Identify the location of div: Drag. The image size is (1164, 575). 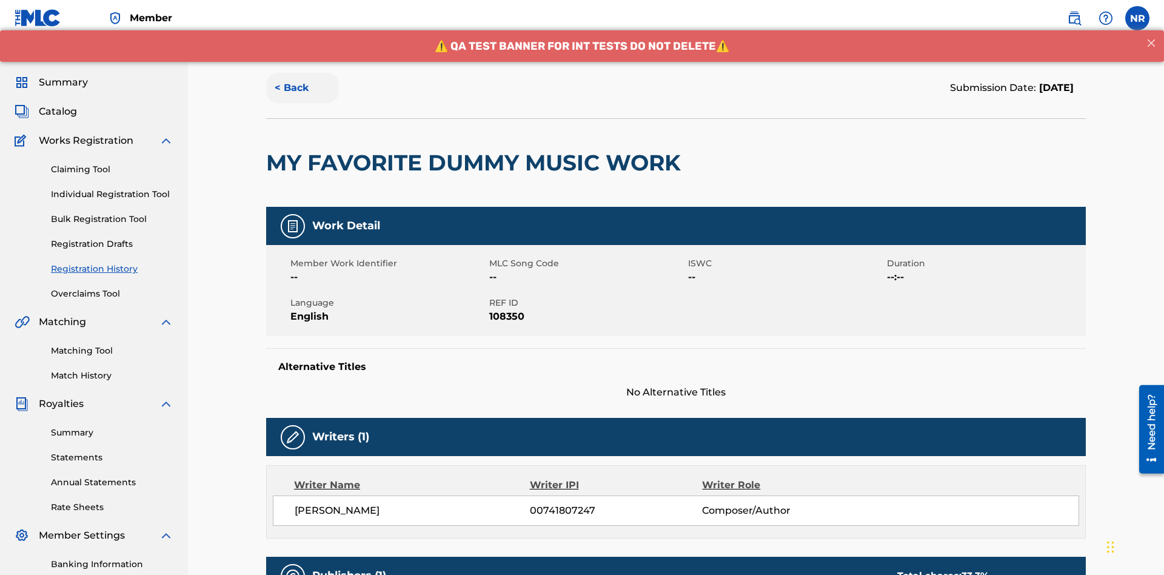
(1111, 547).